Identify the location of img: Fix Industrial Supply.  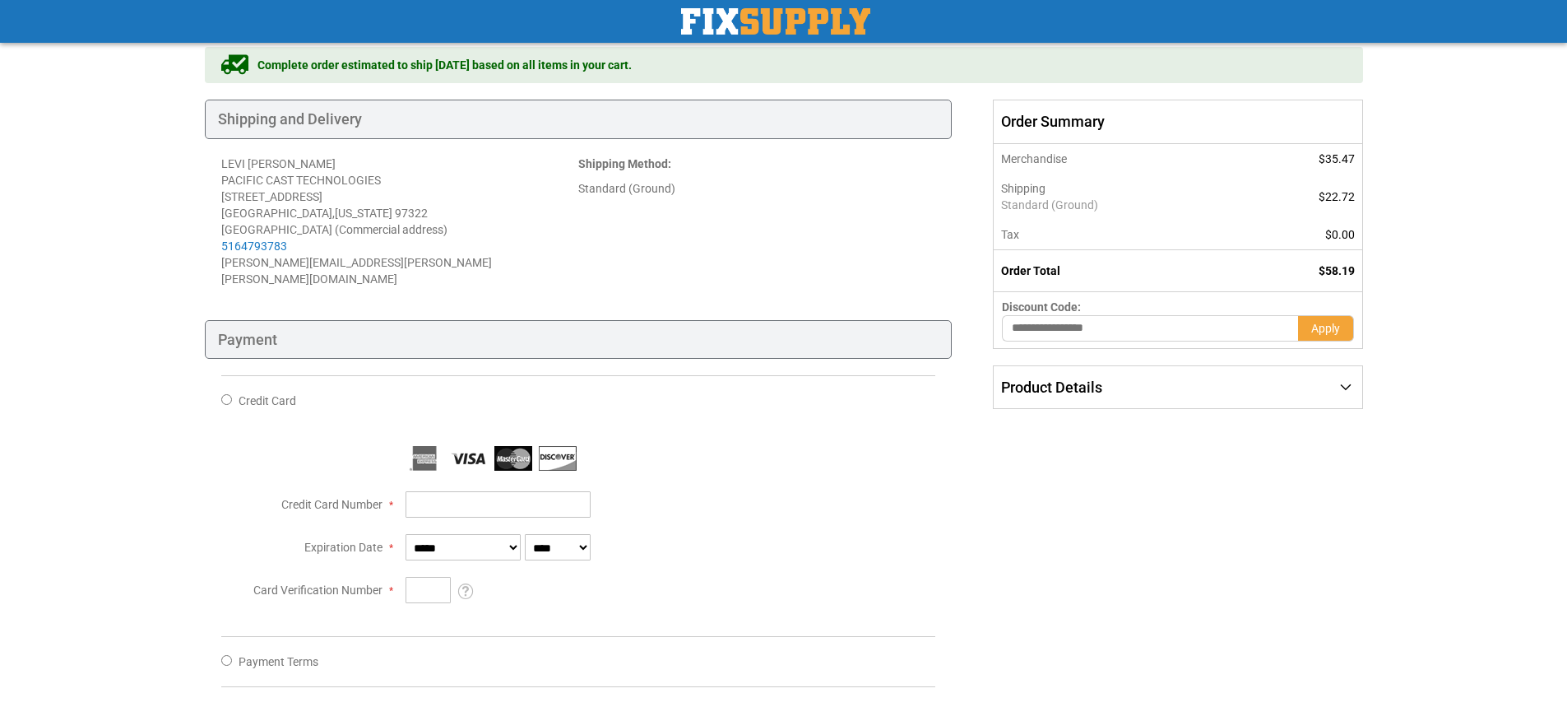
(776, 21).